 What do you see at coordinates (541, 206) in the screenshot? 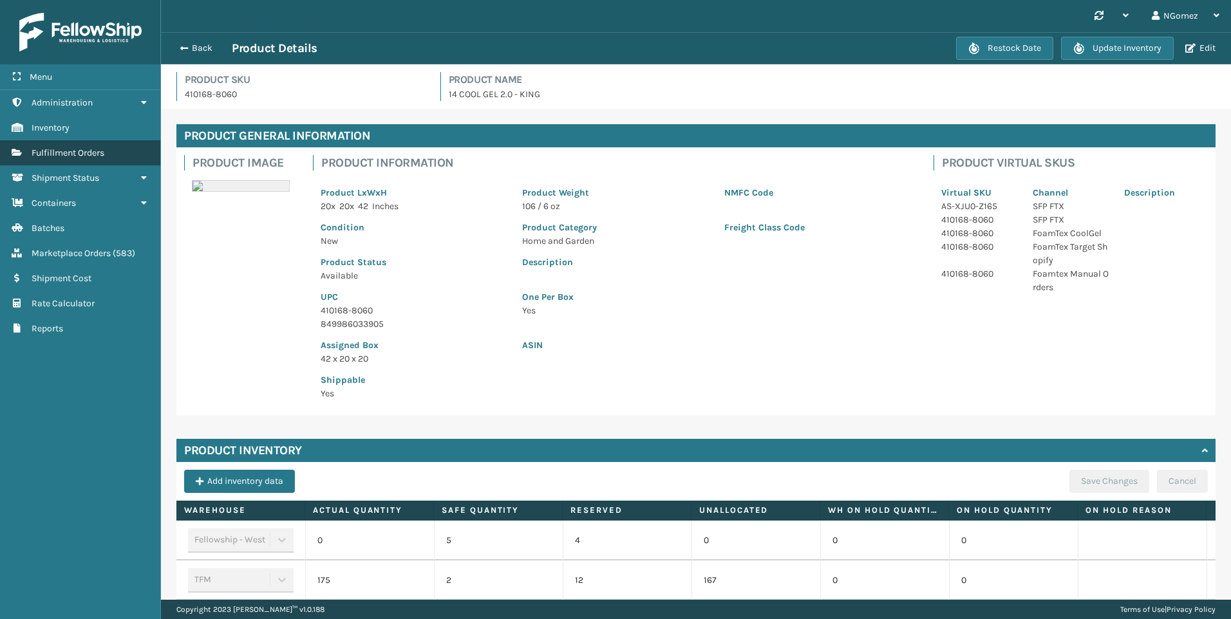
I see `span: 106 / 6 oz` at bounding box center [541, 206].